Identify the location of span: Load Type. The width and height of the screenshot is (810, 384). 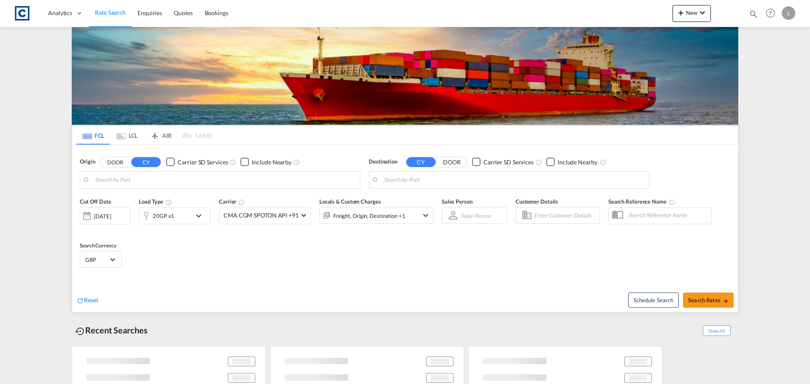
(155, 202).